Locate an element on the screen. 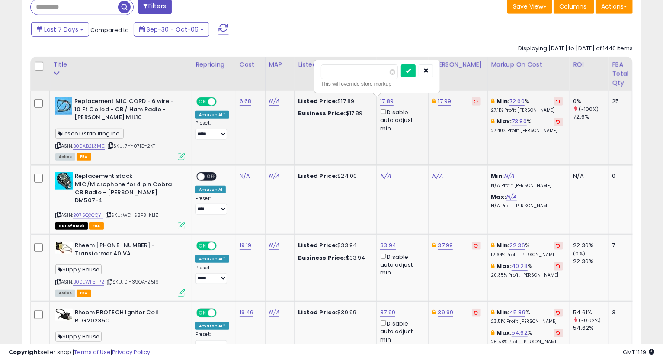 This screenshot has height=361, width=663. div: $24.00 is located at coordinates (334, 176).